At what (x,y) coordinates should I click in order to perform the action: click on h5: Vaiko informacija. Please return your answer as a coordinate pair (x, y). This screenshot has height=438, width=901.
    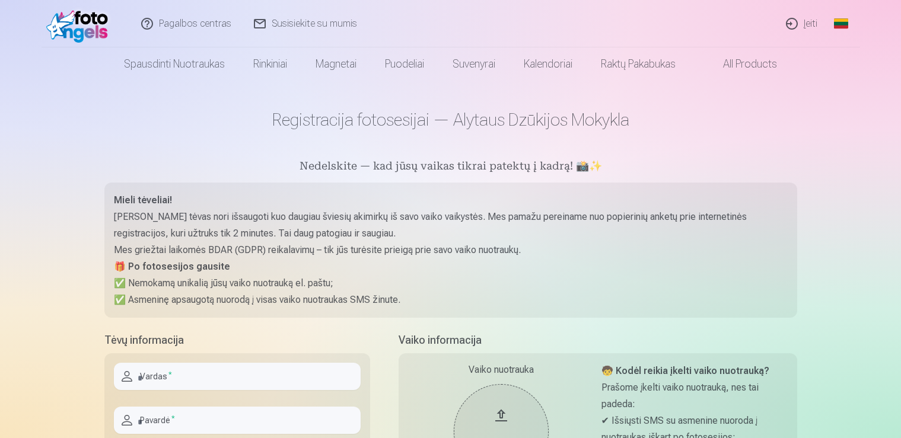
    Looking at the image, I should click on (598, 341).